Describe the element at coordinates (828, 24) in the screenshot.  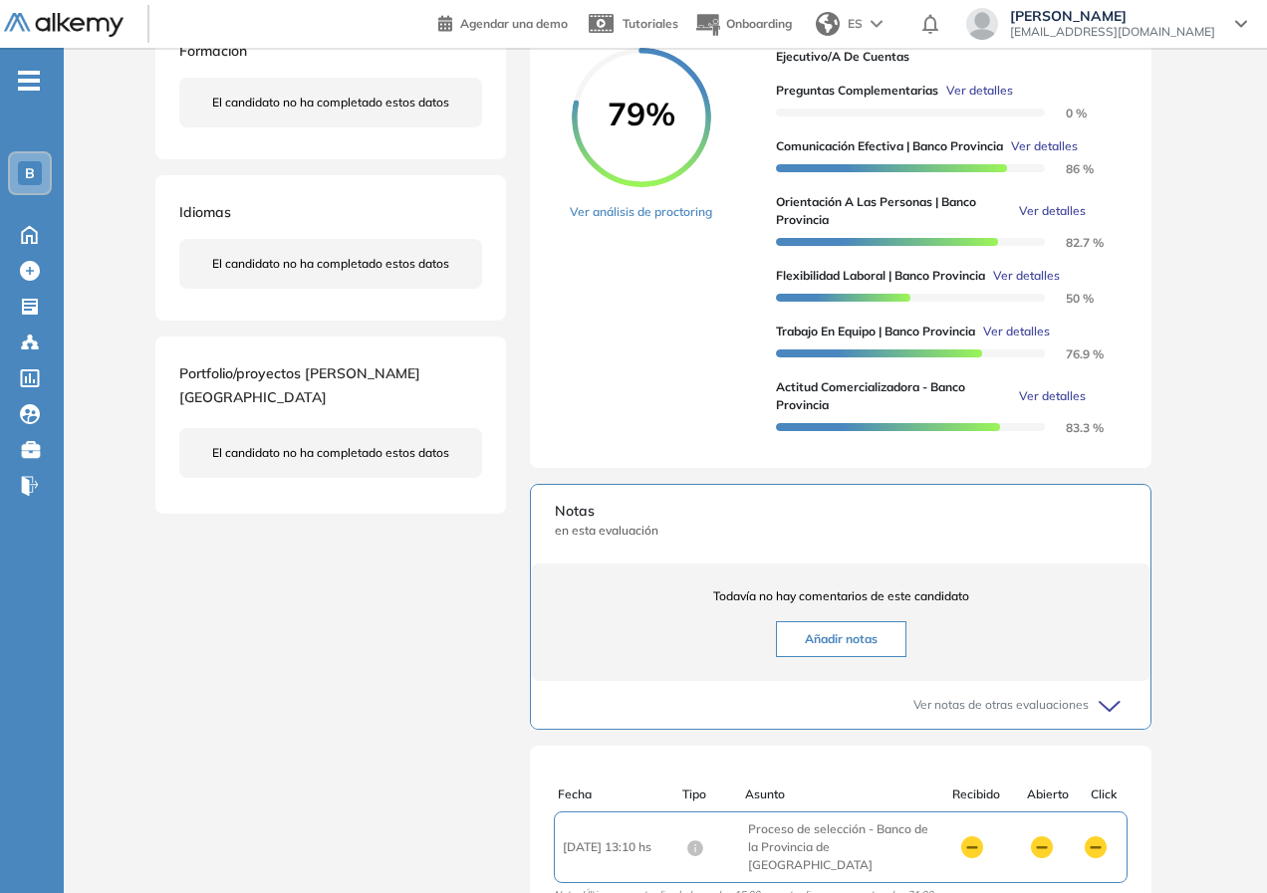
I see `img: world` at that location.